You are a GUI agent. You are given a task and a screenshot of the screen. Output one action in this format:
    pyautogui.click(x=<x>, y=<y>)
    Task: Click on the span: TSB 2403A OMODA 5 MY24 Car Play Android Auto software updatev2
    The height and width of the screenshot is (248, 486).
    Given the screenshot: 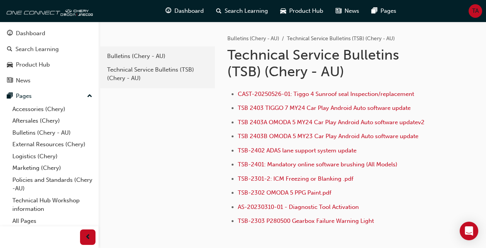 What is the action you would take?
    pyautogui.click(x=331, y=122)
    